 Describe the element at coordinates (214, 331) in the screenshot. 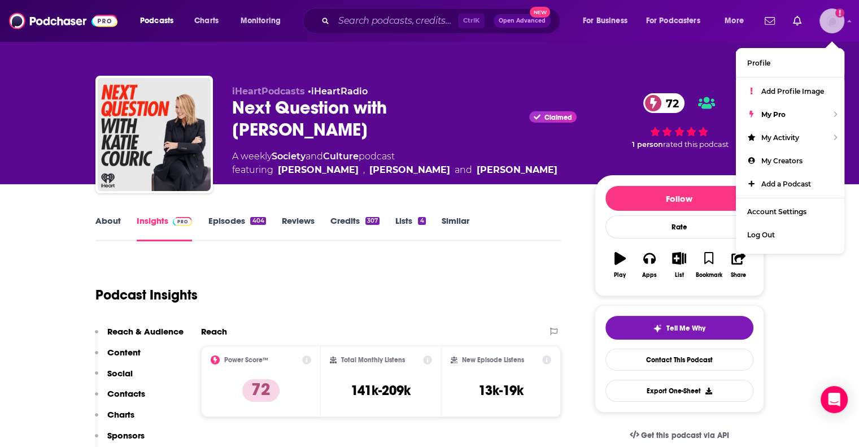

I see `h2: Reach` at that location.